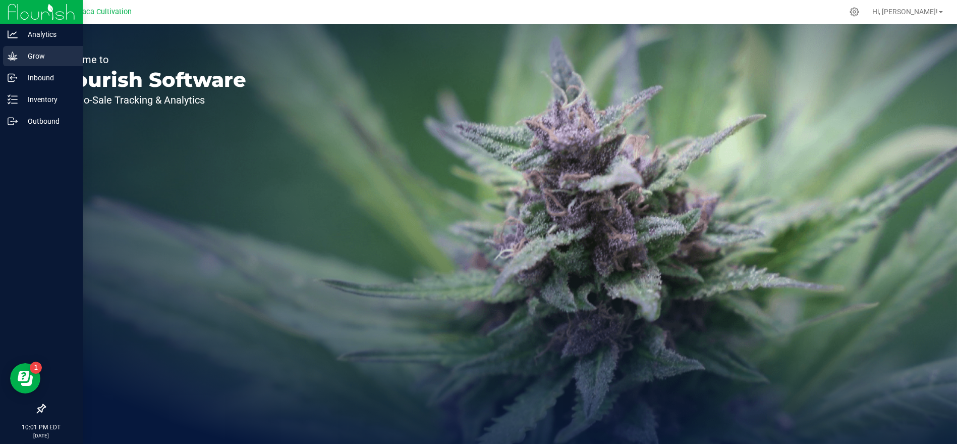  What do you see at coordinates (48, 121) in the screenshot?
I see `p: Outbound` at bounding box center [48, 121].